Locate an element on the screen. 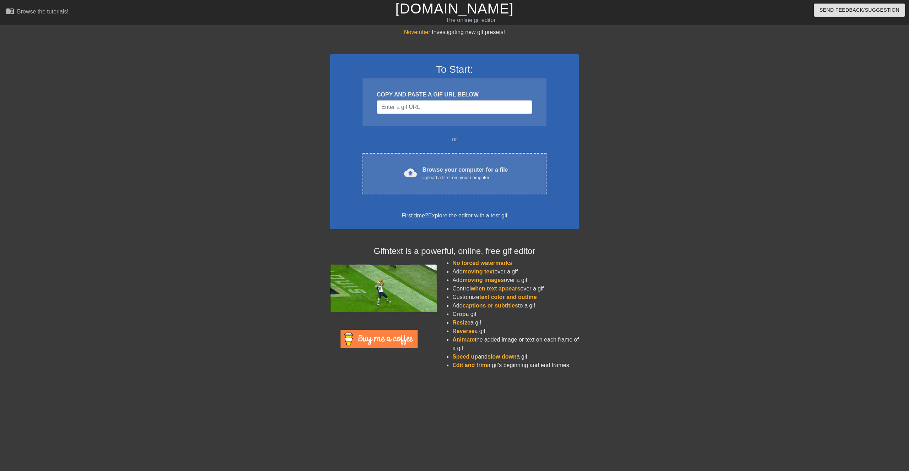 The image size is (909, 471). li: the added image or text on each frame of a gif is located at coordinates (515, 344).